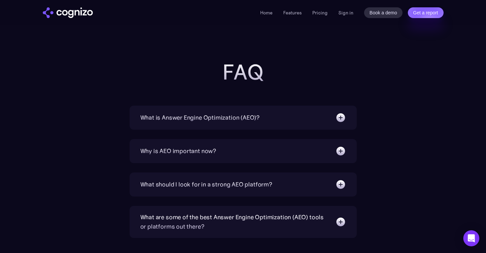 The image size is (486, 253). I want to click on div: What should I look for in a strong AEO platform?, so click(206, 184).